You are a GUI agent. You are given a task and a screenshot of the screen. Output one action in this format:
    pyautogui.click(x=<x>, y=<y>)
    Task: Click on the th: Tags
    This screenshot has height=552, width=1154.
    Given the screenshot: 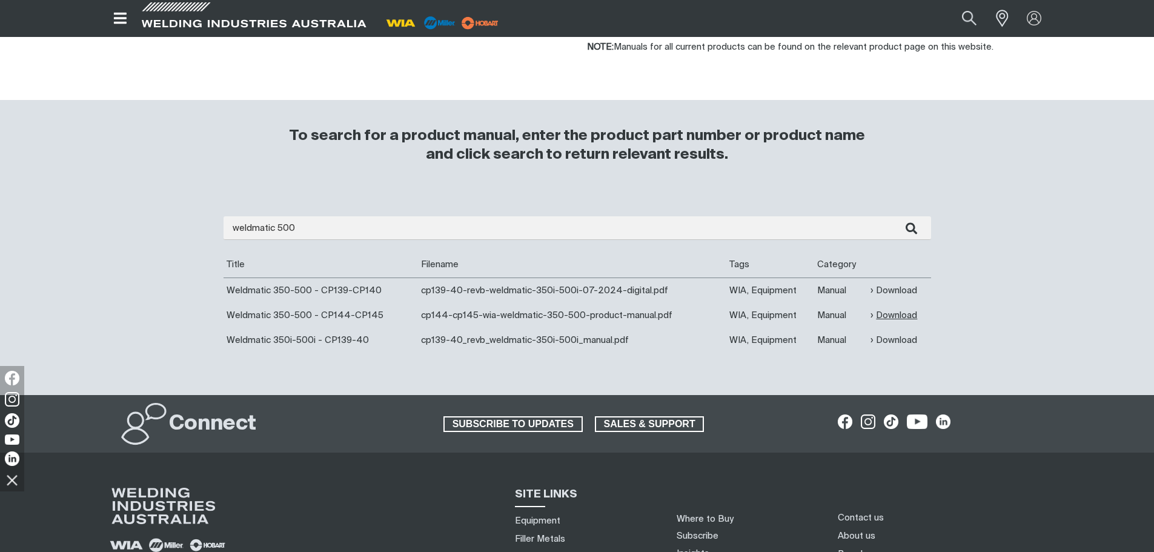 What is the action you would take?
    pyautogui.click(x=770, y=265)
    